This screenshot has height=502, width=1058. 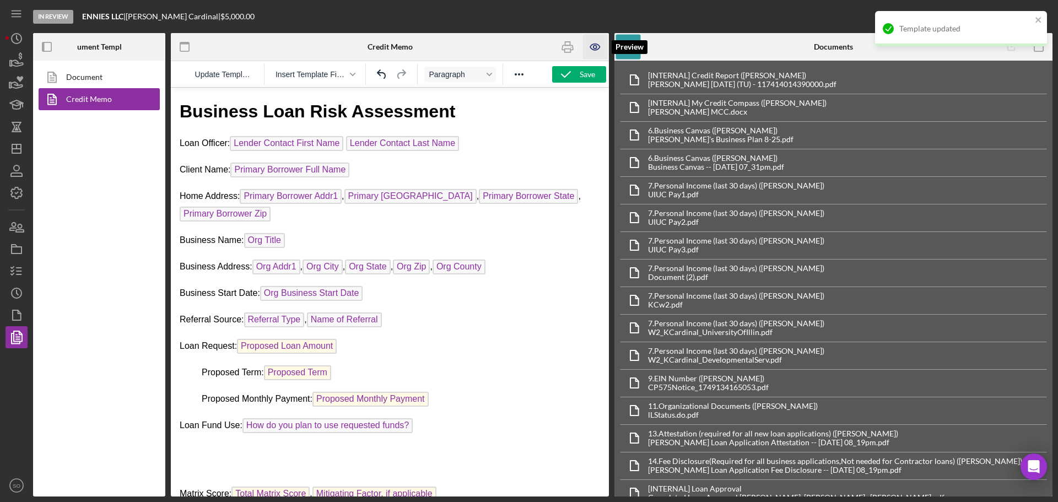 What do you see at coordinates (736, 360) in the screenshot?
I see `div: W2_KCardinal_DevelopmentalServ.pdf` at bounding box center [736, 360].